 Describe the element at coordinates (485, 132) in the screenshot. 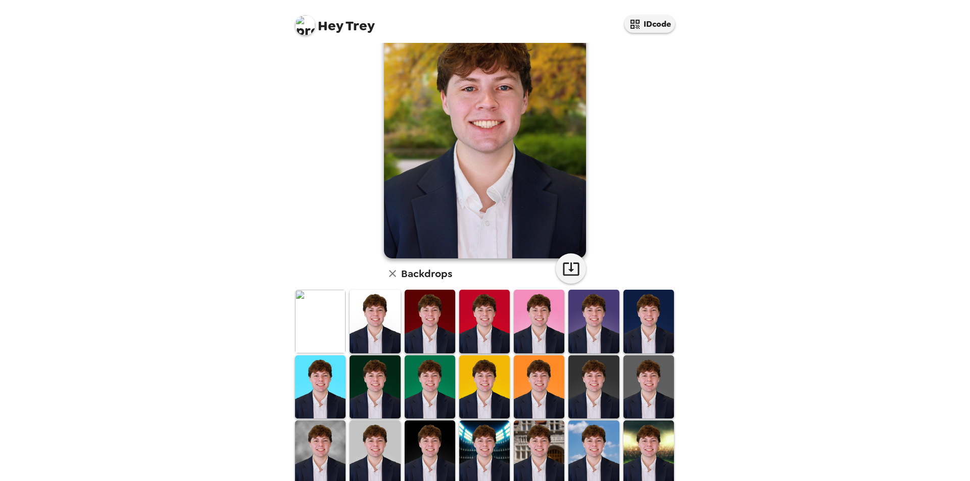

I see `img: user` at that location.